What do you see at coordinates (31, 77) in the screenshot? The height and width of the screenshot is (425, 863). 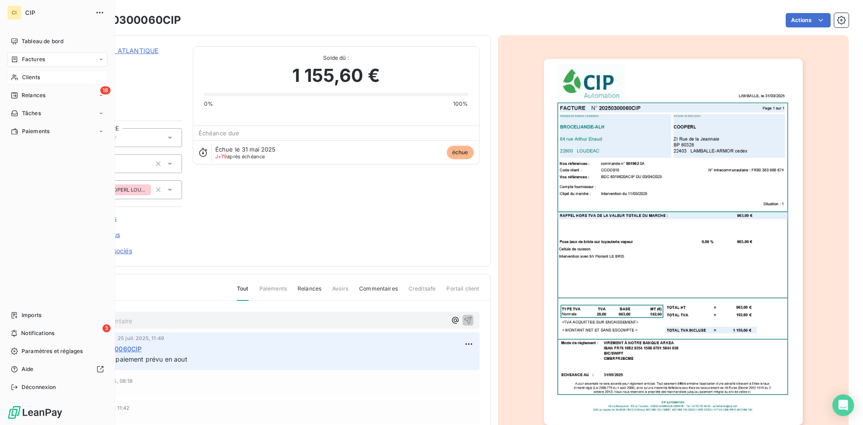 I see `span: Clients` at bounding box center [31, 77].